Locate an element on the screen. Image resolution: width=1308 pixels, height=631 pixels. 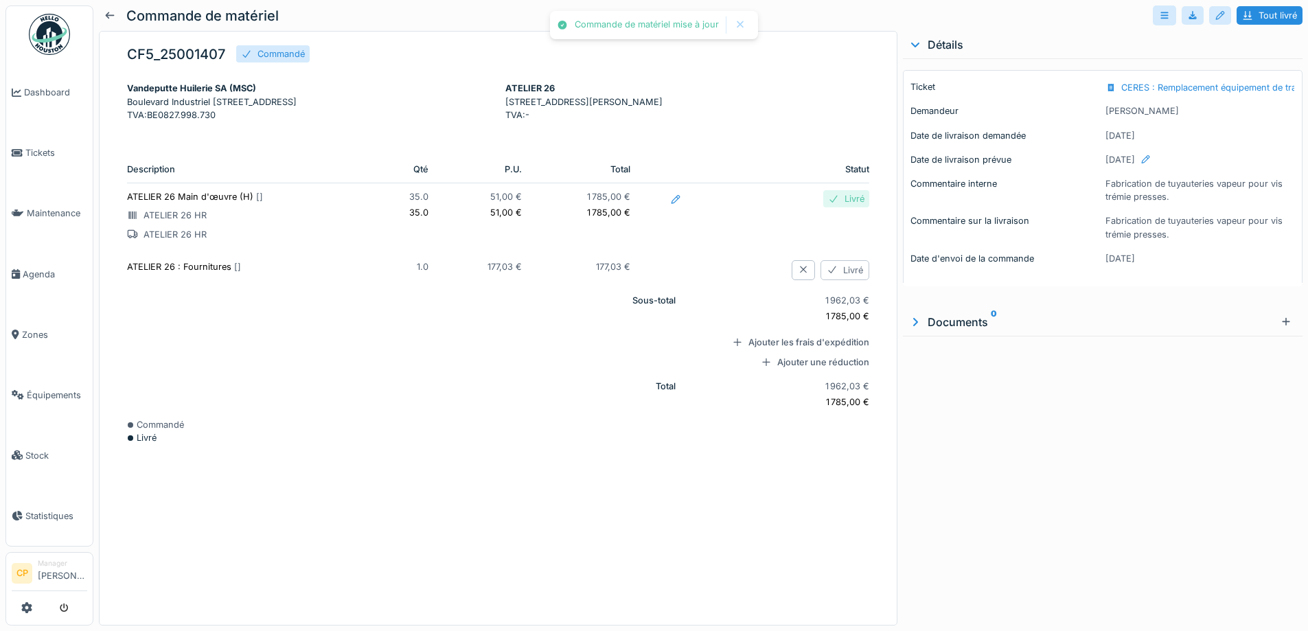
span: Maintenance is located at coordinates (57, 213).